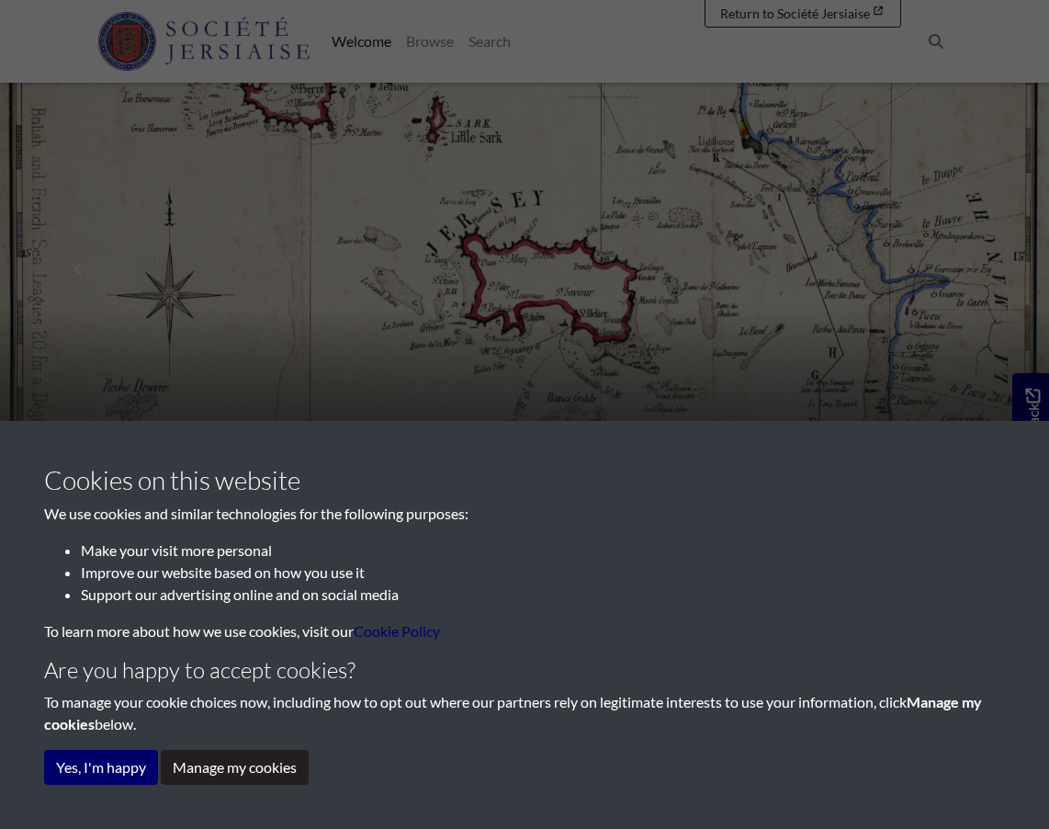 The height and width of the screenshot is (829, 1049). I want to click on p: To learn more about how we use cookies, visit our, so click(525, 631).